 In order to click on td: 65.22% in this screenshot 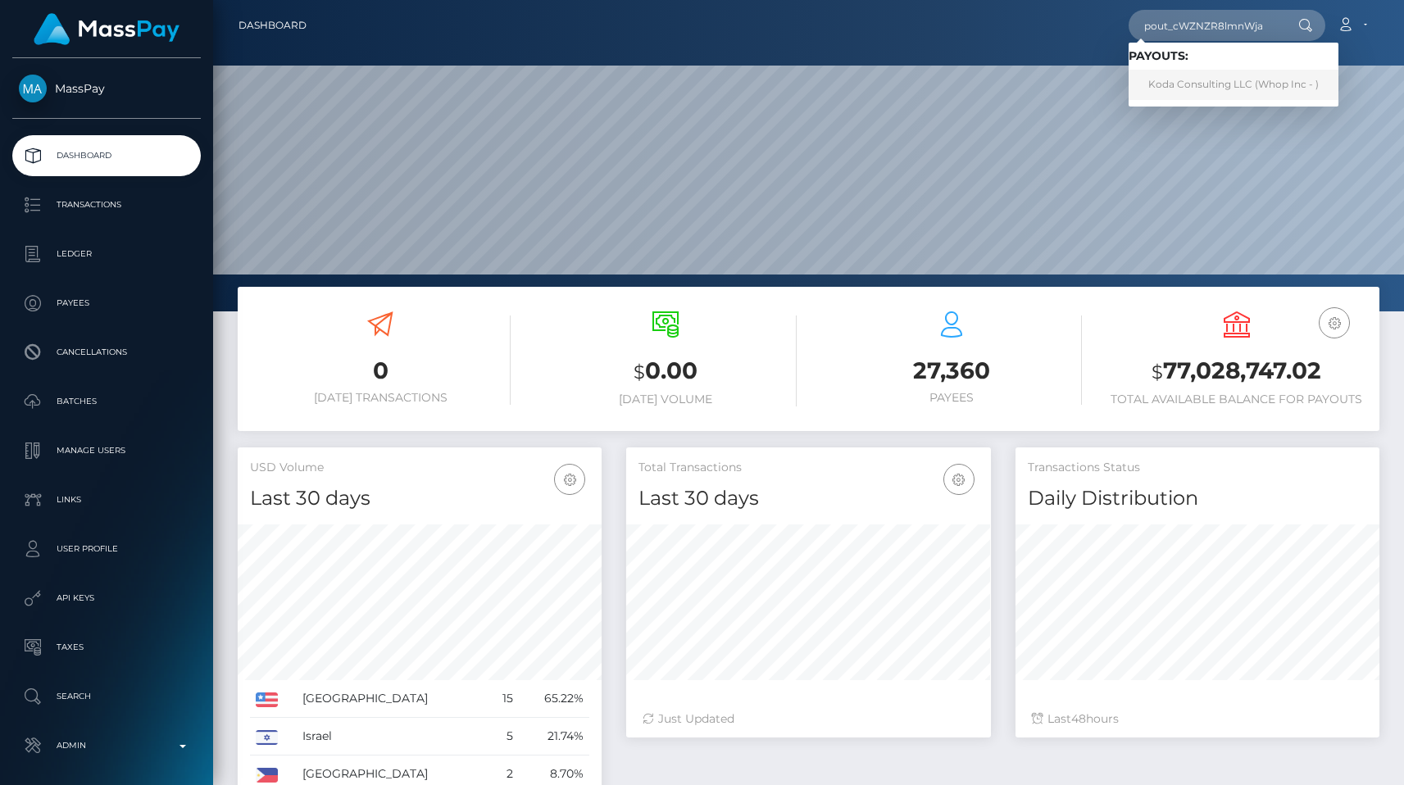, I will do `click(554, 699)`.